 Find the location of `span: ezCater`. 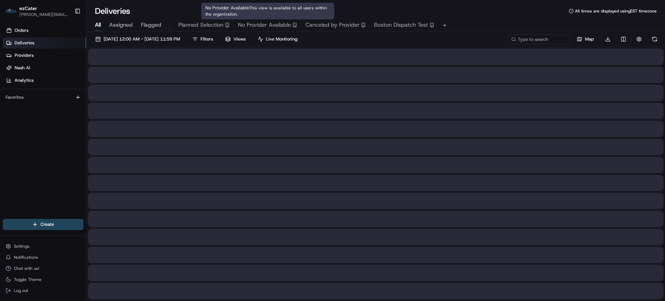

span: ezCater is located at coordinates (28, 8).